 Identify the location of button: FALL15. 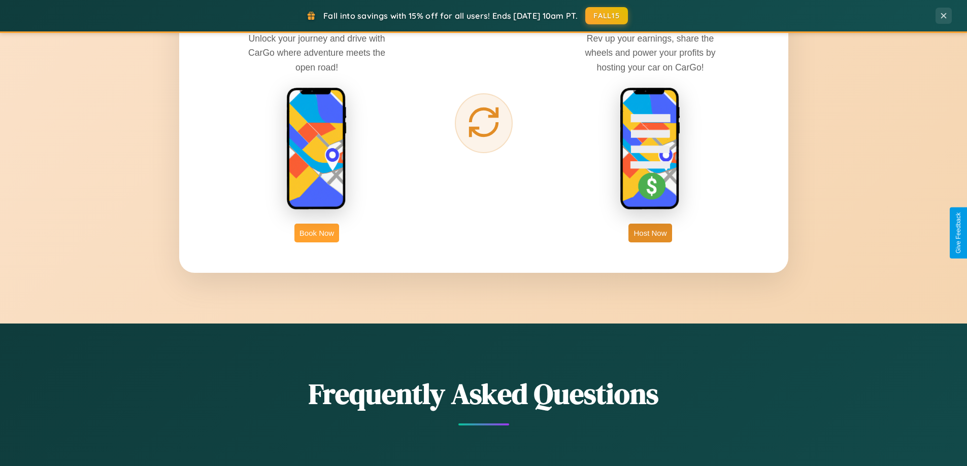
(606, 16).